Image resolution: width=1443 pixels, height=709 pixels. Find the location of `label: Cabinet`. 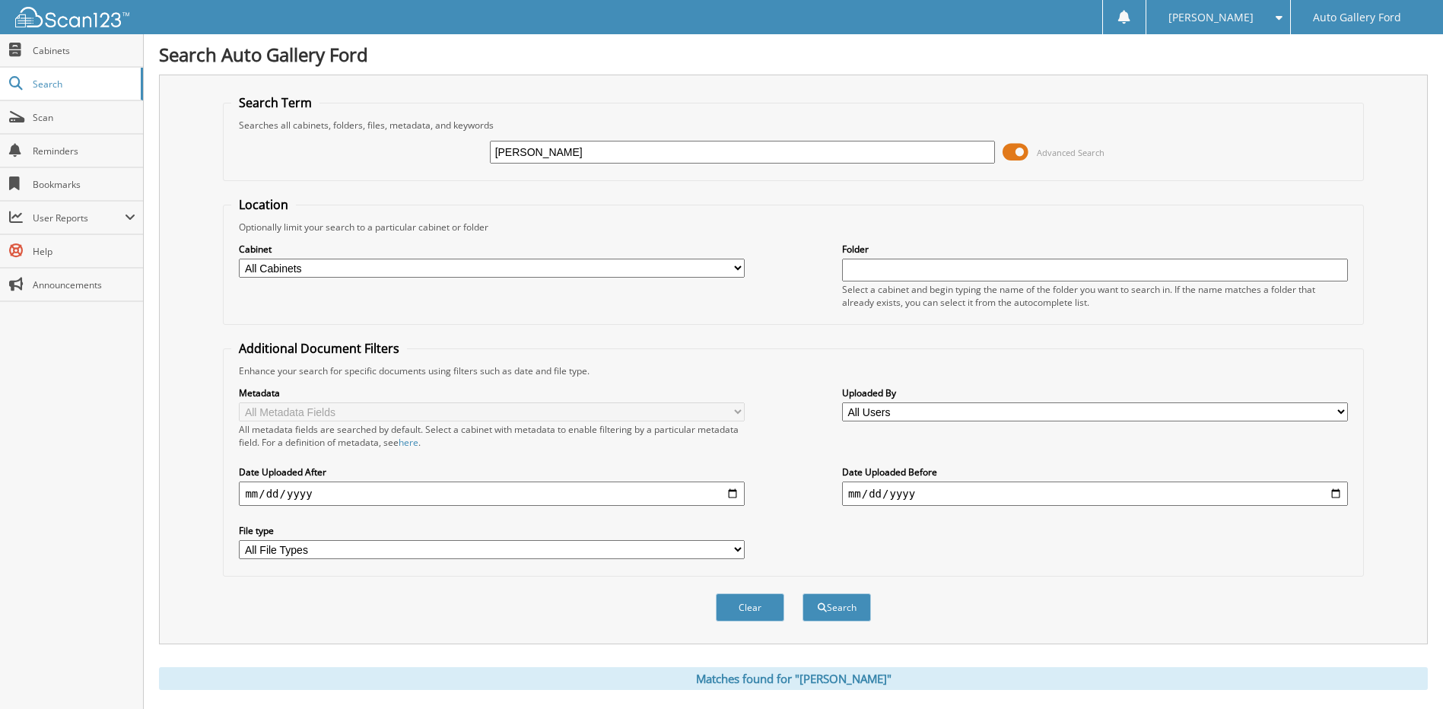

label: Cabinet is located at coordinates (491, 249).